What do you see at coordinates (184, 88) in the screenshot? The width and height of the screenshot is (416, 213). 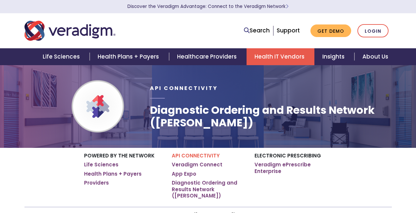 I see `span: API Connectivity` at bounding box center [184, 88].